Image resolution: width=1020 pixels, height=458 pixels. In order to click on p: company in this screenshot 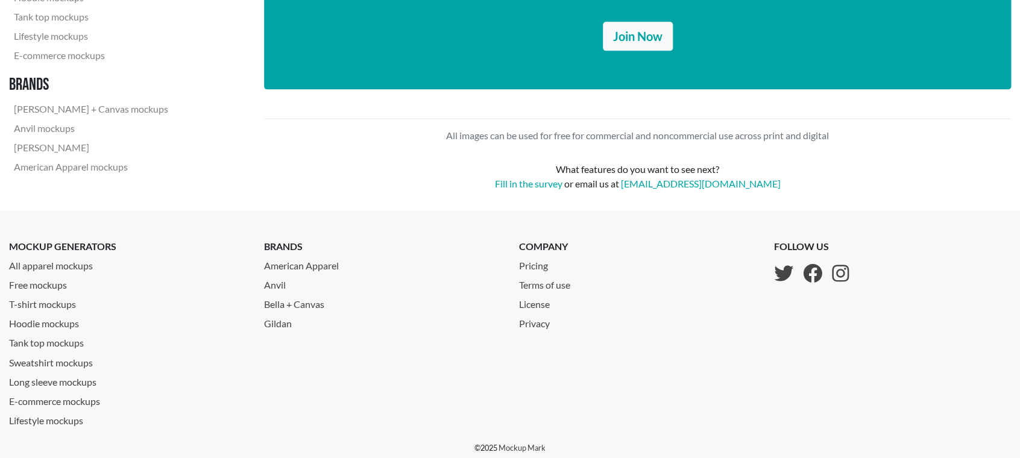, I will do `click(549, 247)`.